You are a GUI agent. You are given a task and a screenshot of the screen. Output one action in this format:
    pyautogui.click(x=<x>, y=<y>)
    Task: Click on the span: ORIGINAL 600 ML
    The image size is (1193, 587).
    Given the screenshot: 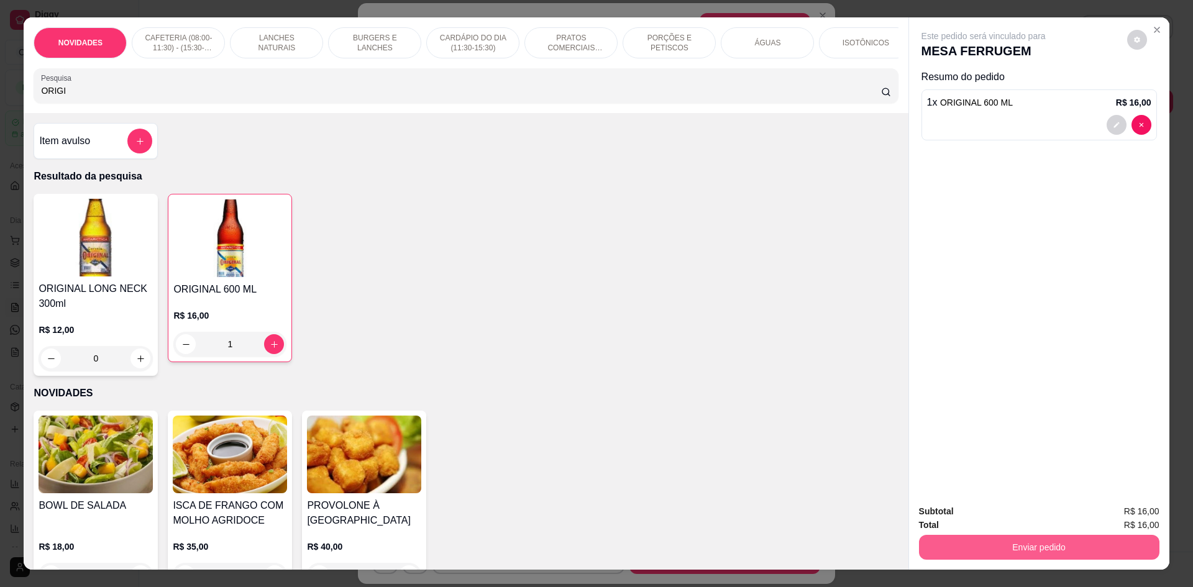 What is the action you would take?
    pyautogui.click(x=976, y=103)
    